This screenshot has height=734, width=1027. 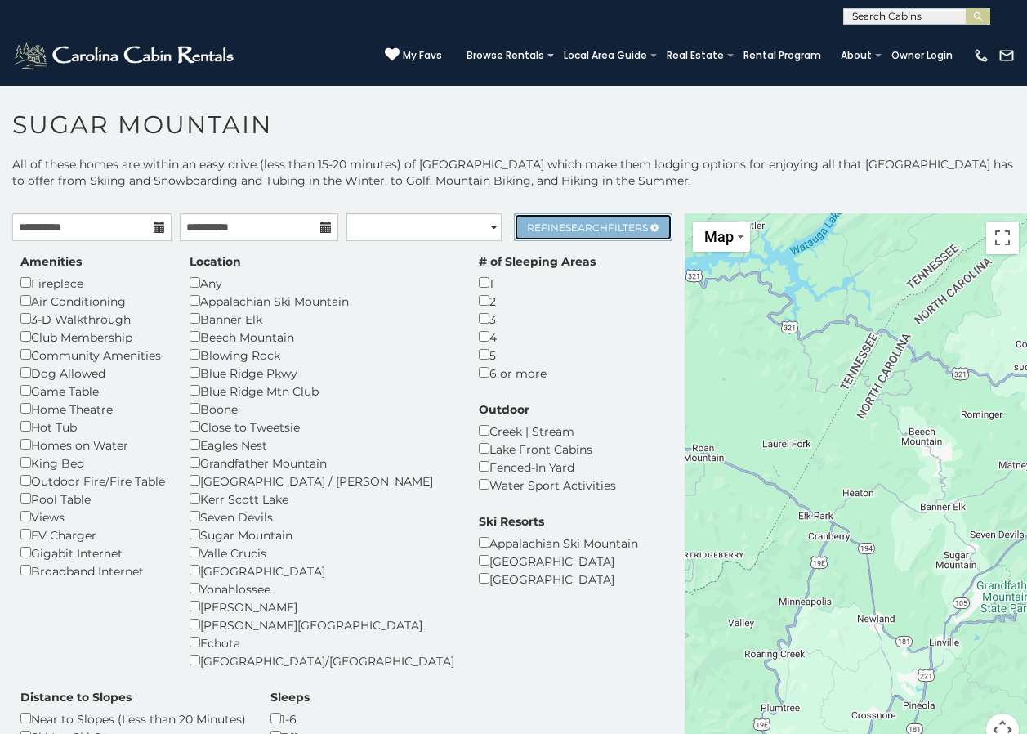 I want to click on div: Boone, so click(x=322, y=409).